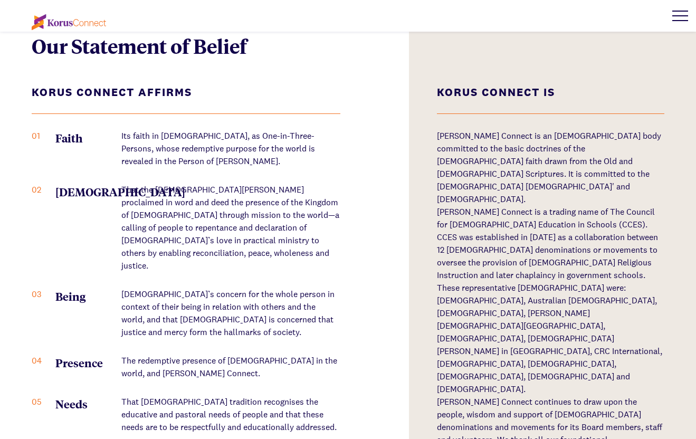 The image size is (696, 439). What do you see at coordinates (186, 100) in the screenshot?
I see `h3: Korus Connect Affirms` at bounding box center [186, 100].